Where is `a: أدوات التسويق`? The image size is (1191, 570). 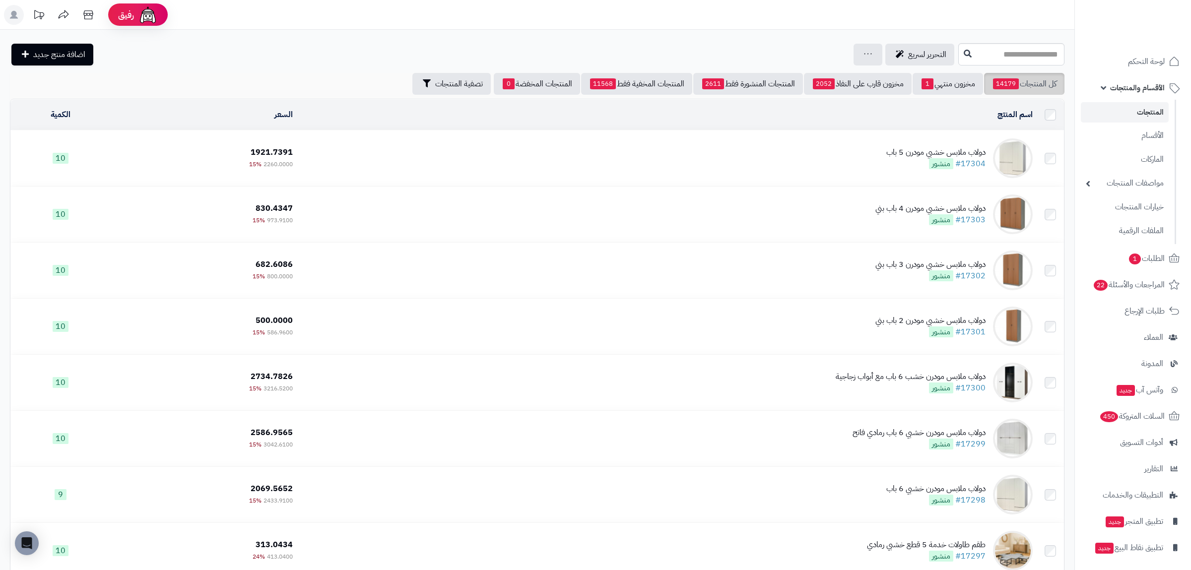
a: أدوات التسويق is located at coordinates (1133, 443).